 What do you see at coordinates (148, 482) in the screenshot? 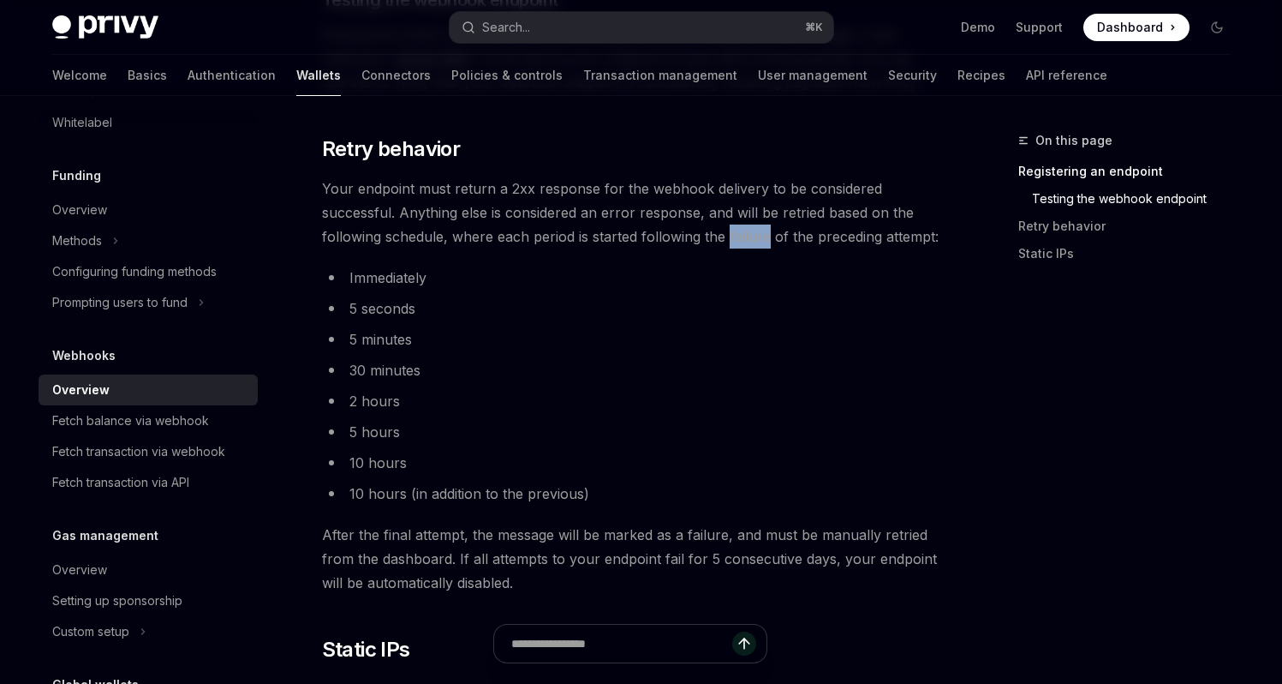
I see `a: Fetch transaction via API` at bounding box center [148, 482].